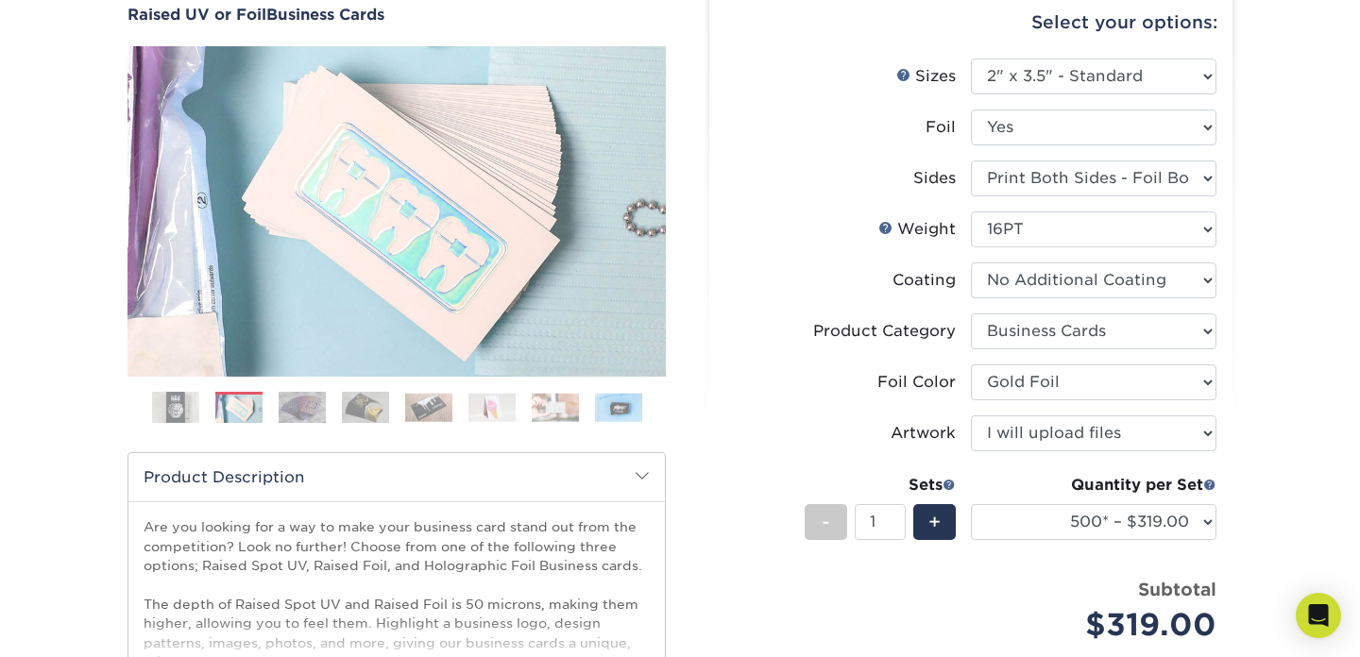 The image size is (1360, 657). I want to click on div: Sets, so click(880, 486).